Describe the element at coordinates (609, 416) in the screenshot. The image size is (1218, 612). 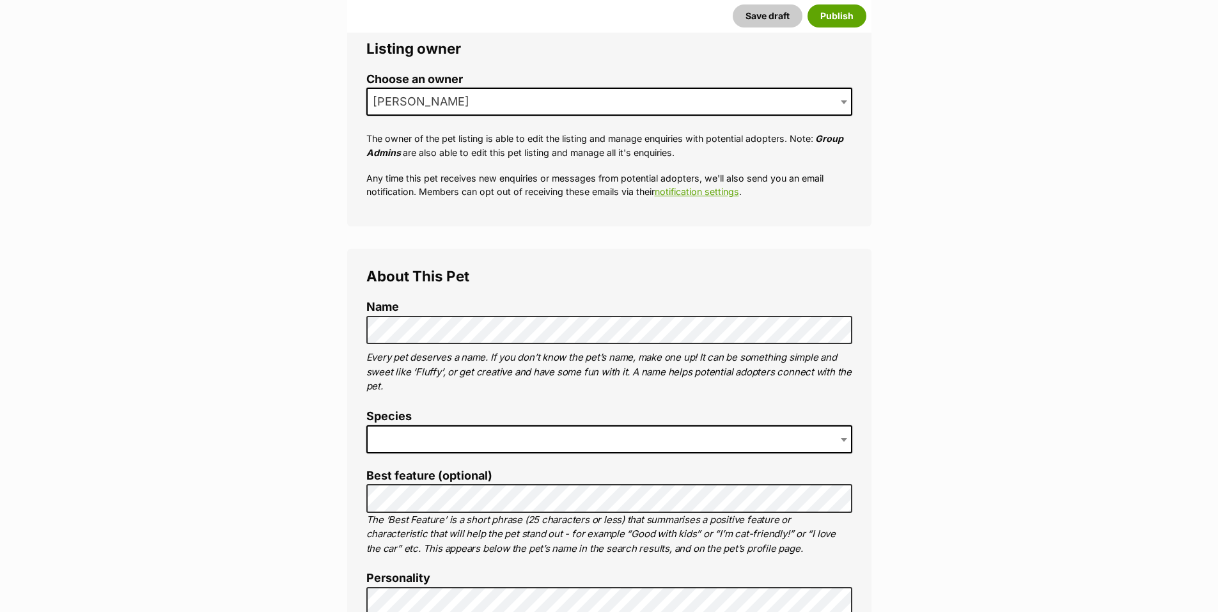
I see `label: Species` at that location.